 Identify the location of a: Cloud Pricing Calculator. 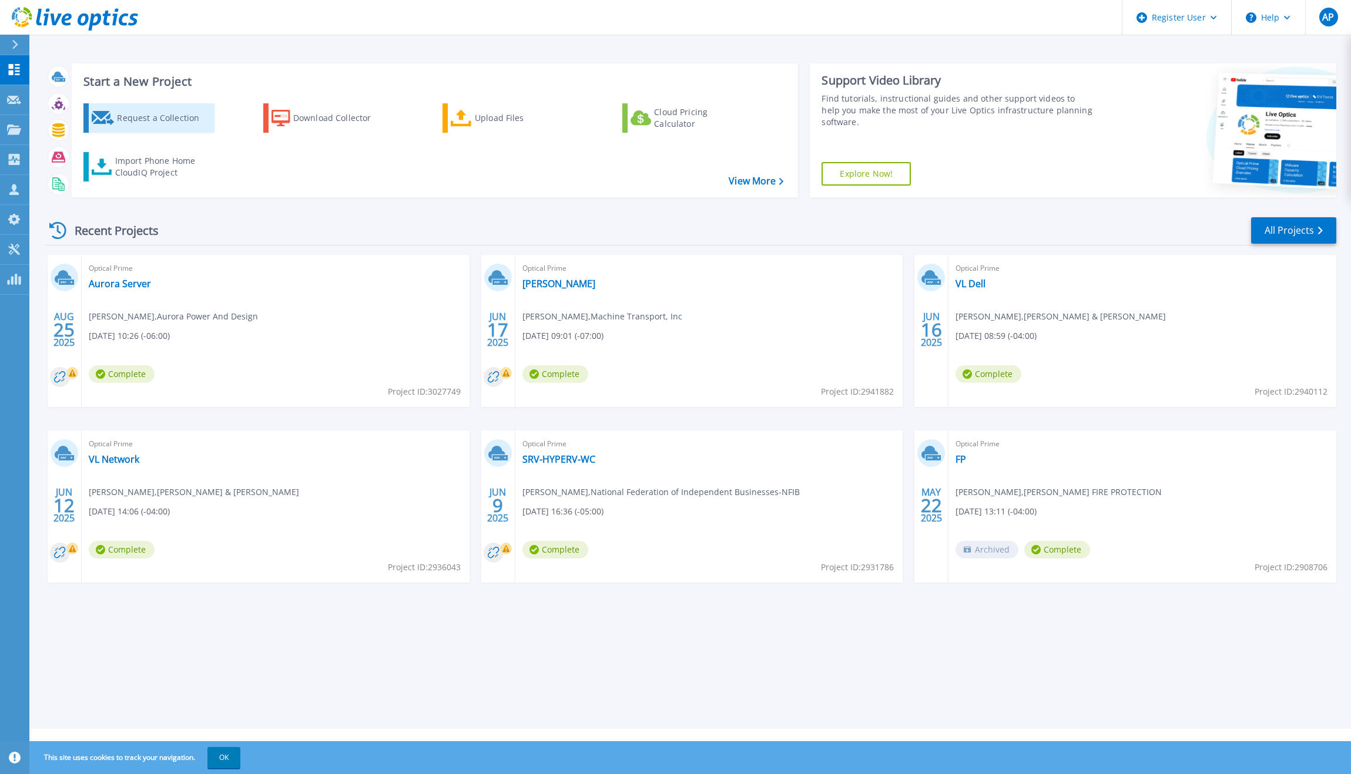
(687, 118).